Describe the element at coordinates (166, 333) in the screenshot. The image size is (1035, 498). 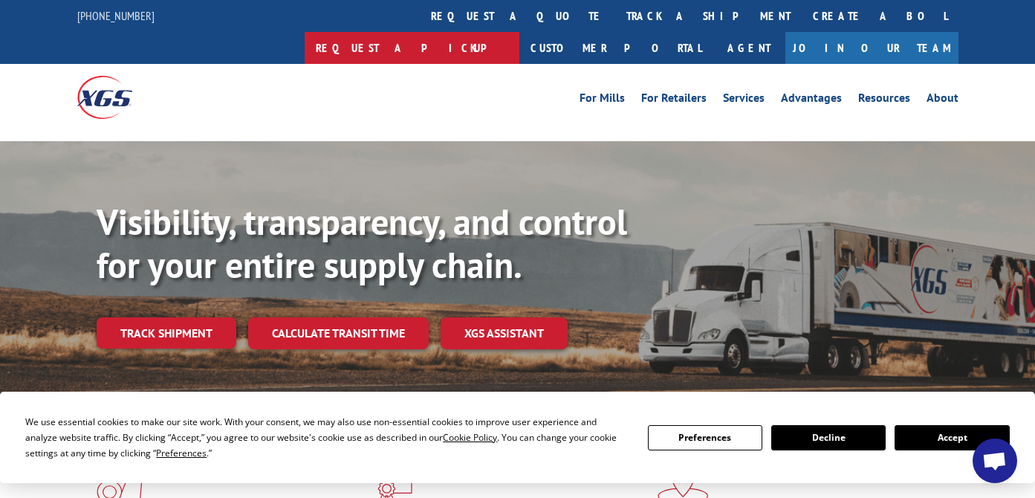
I see `a: Track shipment` at that location.